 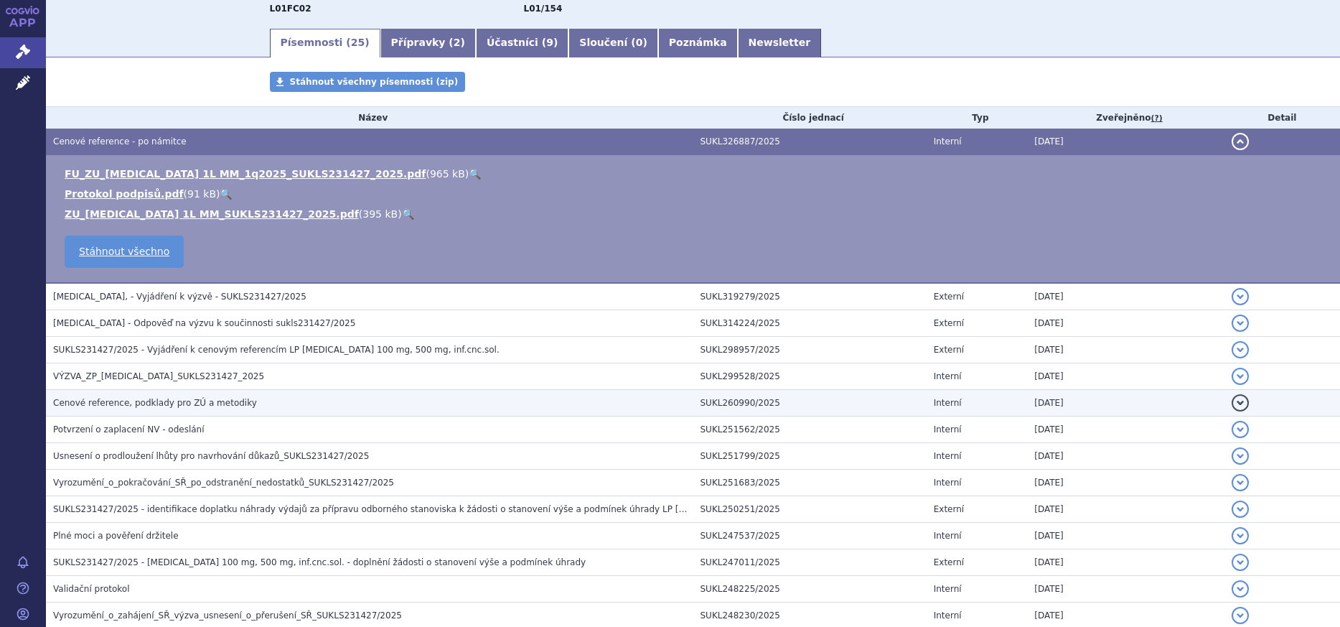 I want to click on span: 2, so click(x=457, y=42).